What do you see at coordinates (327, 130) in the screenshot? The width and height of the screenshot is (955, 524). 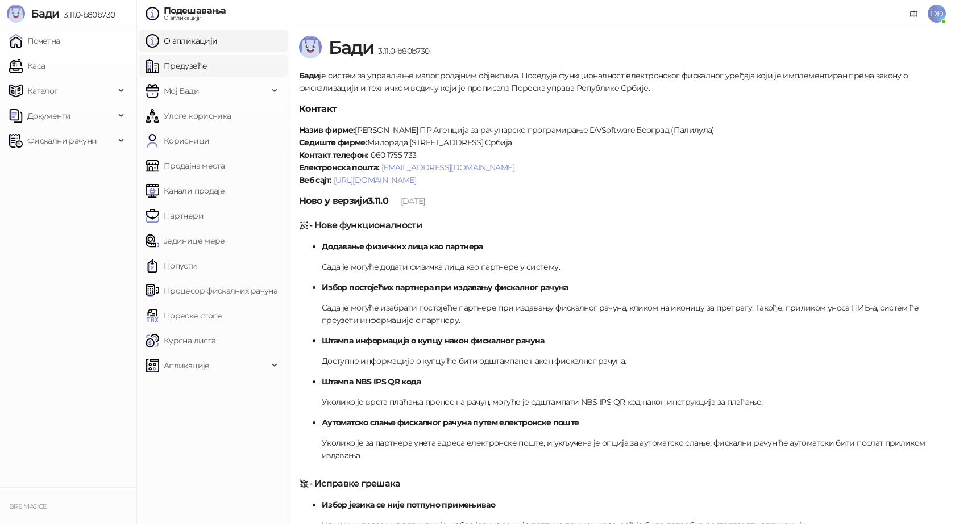 I see `strong: Назив фирме:` at bounding box center [327, 130].